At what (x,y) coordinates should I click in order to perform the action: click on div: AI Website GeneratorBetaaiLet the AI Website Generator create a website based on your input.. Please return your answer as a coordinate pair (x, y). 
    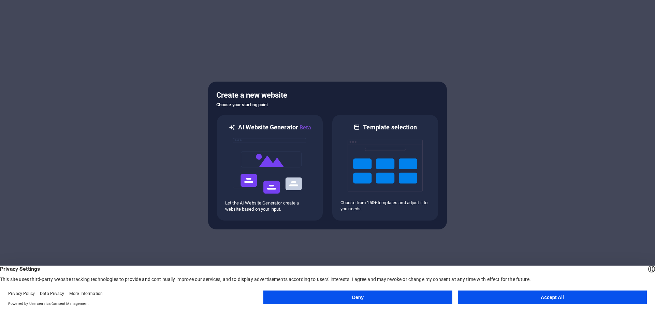
    Looking at the image, I should click on (270, 167).